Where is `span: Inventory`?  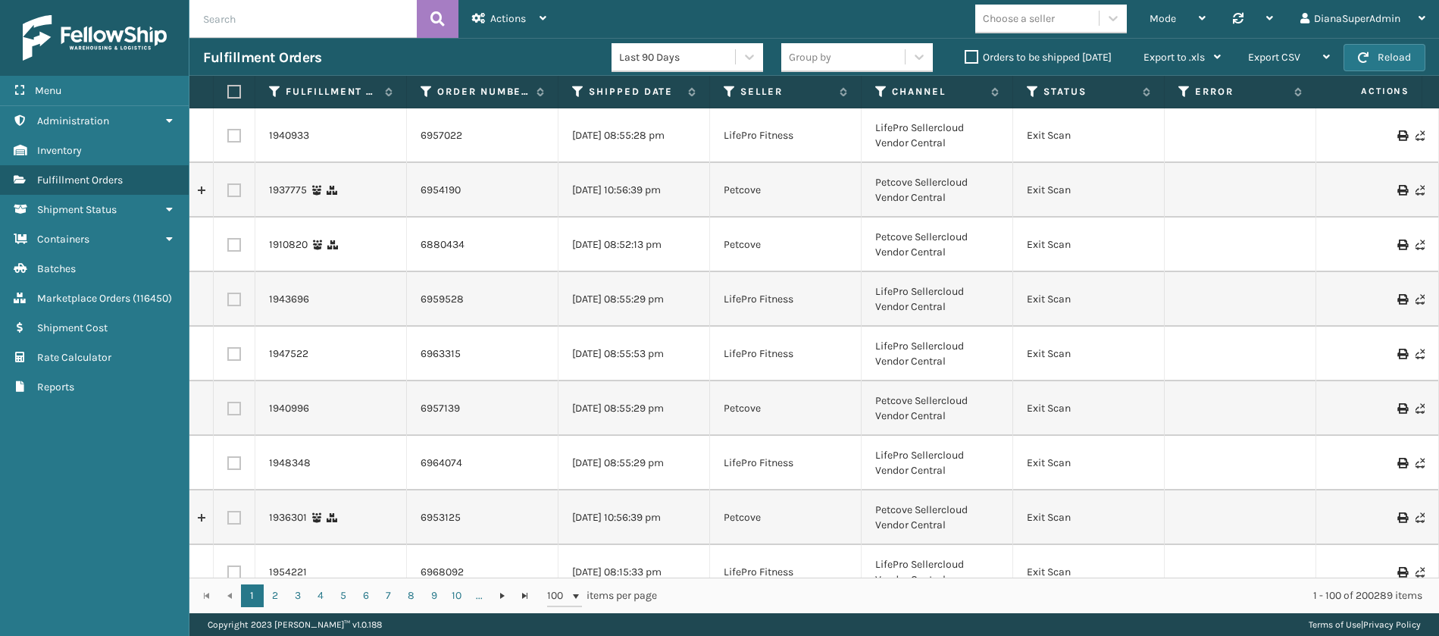
span: Inventory is located at coordinates (59, 150).